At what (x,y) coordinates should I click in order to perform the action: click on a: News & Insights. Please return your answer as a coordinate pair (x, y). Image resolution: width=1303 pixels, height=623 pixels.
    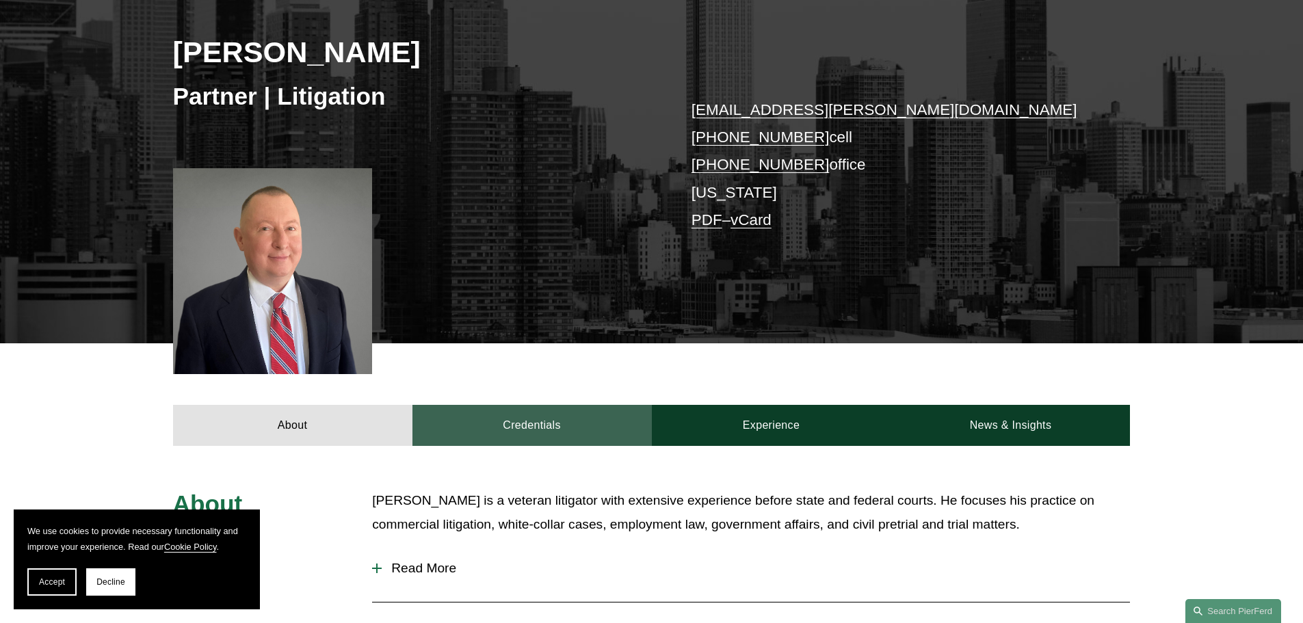
    Looking at the image, I should click on (1010, 425).